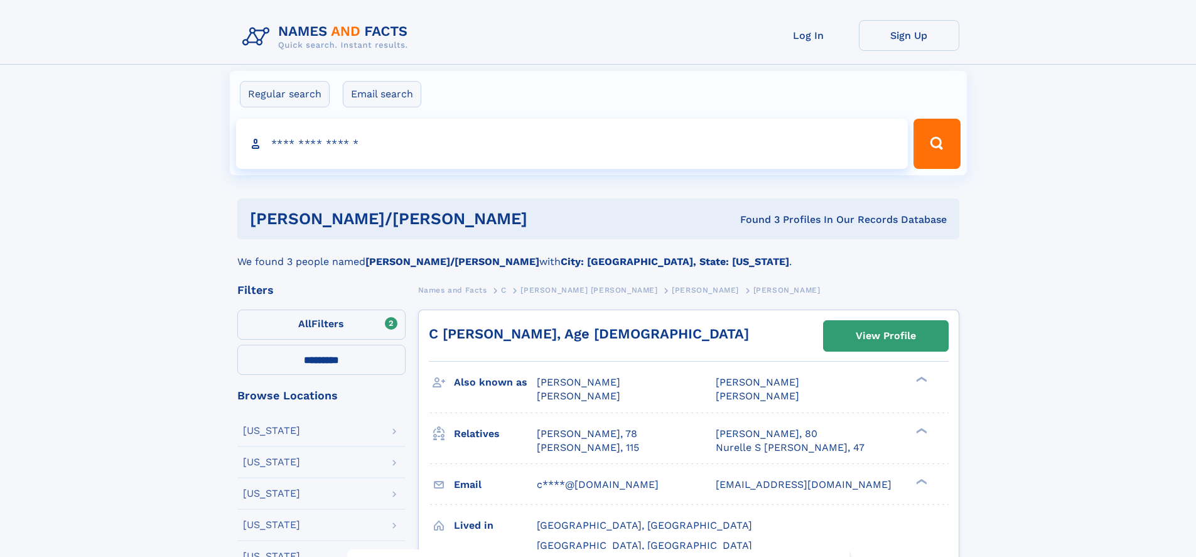 This screenshot has width=1196, height=557. I want to click on div: Filters, so click(321, 290).